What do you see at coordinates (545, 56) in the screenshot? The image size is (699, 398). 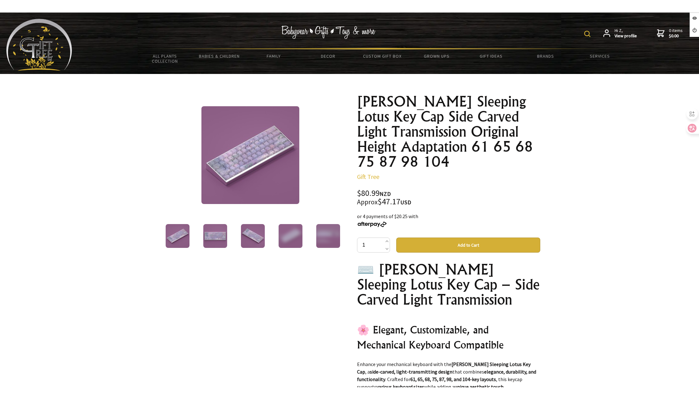 I see `a: Brands` at bounding box center [545, 56].